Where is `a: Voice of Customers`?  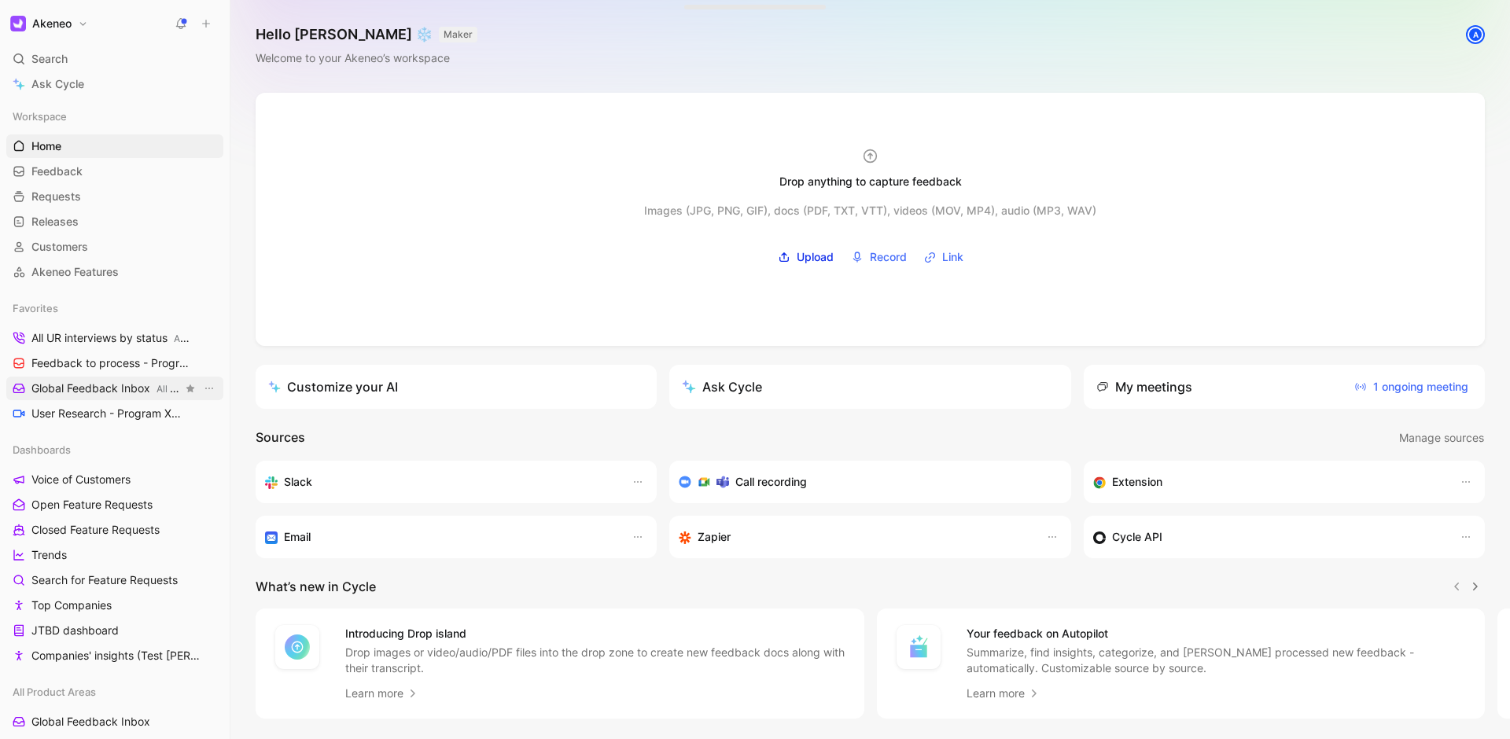
a: Voice of Customers is located at coordinates (115, 480).